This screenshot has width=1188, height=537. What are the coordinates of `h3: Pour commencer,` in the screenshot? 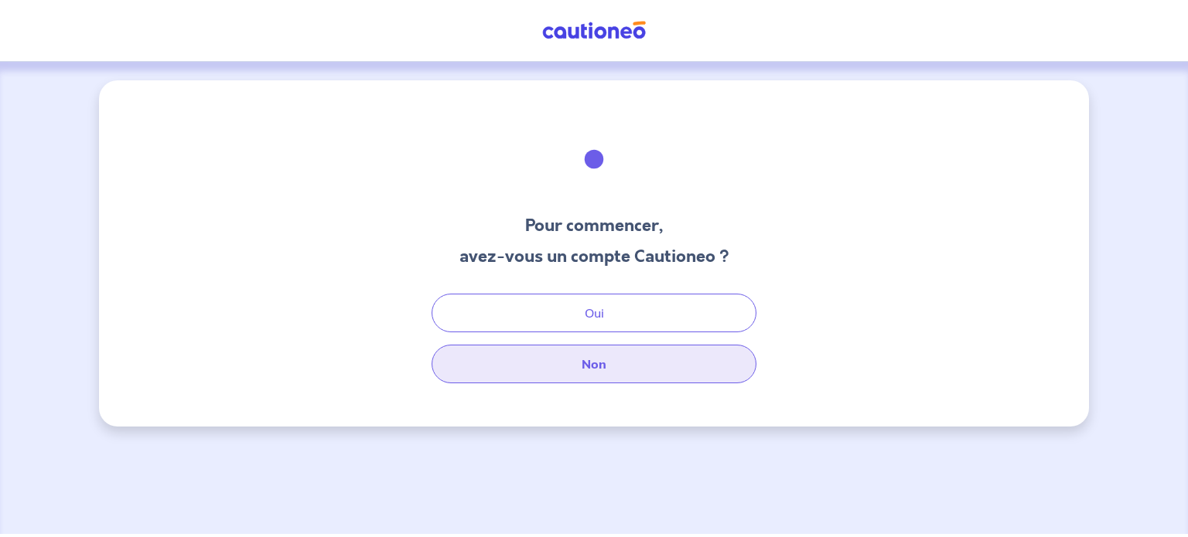 It's located at (594, 226).